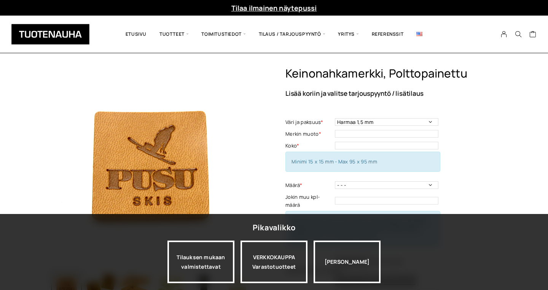 This screenshot has height=290, width=548. Describe the element at coordinates (201, 262) in the screenshot. I see `div: Tilauksen mukaan valmistettavat` at that location.